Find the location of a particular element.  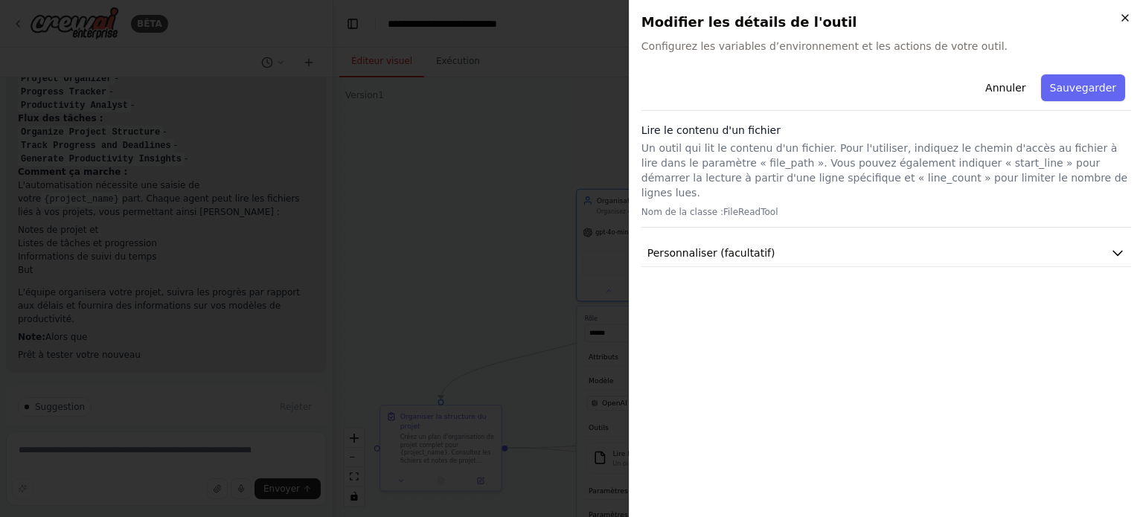

font: Configurez les variables d’environnement et les actions de votre outil. is located at coordinates (824, 46).